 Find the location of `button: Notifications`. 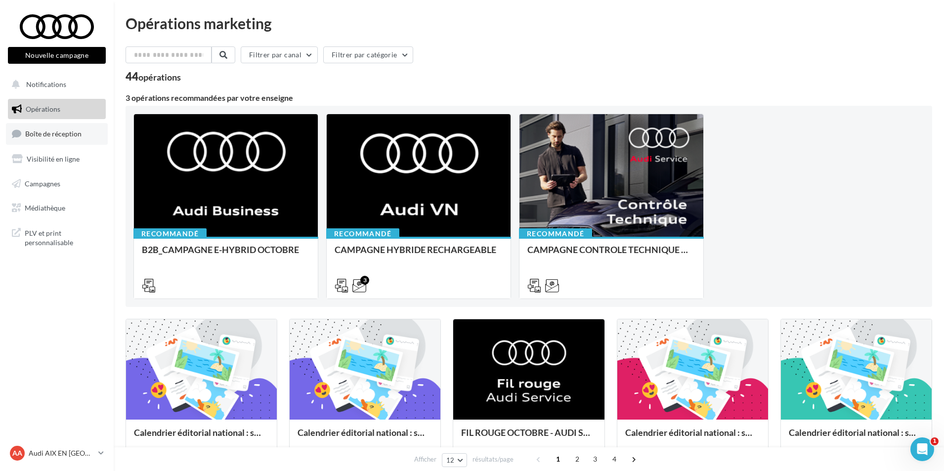

button: Notifications is located at coordinates (55, 84).